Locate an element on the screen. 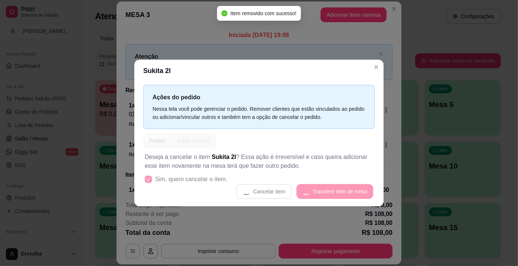  div: Nessa tela você pode gerenciar o pedido. Remover clientes que estão vinculados ao pedido ou adici... is located at coordinates (259, 113).